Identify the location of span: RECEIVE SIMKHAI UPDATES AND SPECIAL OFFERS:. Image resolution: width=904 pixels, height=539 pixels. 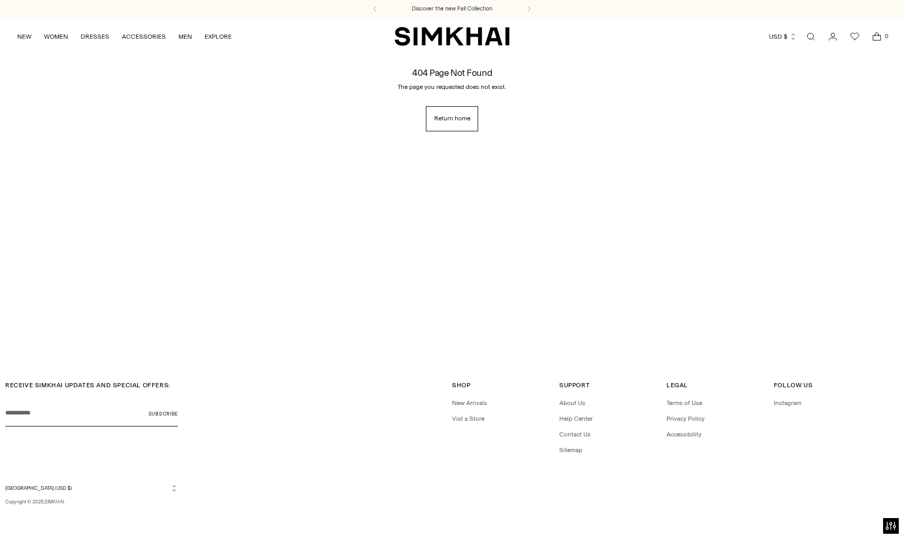
(88, 385).